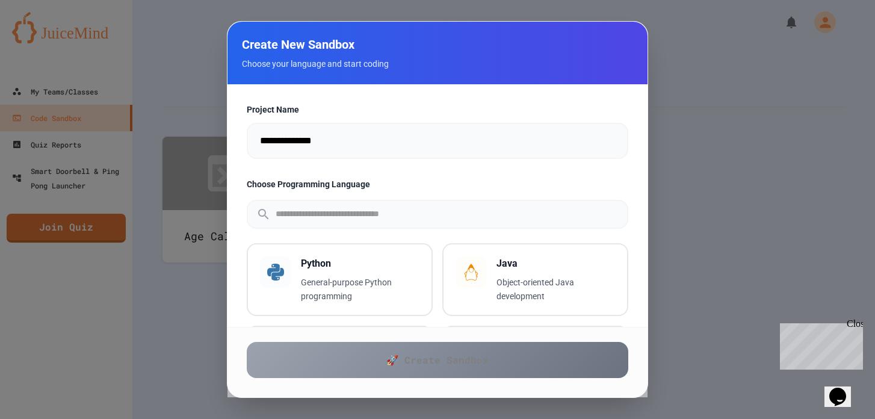 The height and width of the screenshot is (419, 875). Describe the element at coordinates (44, 40) in the screenshot. I see `div: Chat with us now!Close` at that location.